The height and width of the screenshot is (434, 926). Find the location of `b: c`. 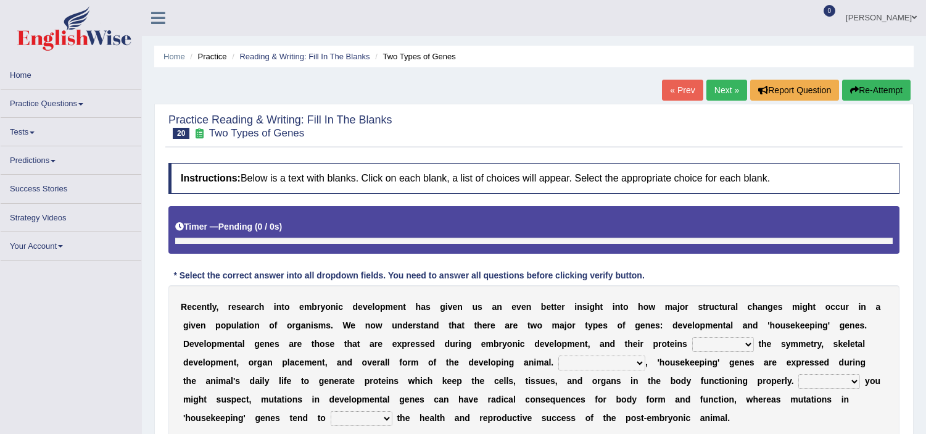

b: c is located at coordinates (717, 307).